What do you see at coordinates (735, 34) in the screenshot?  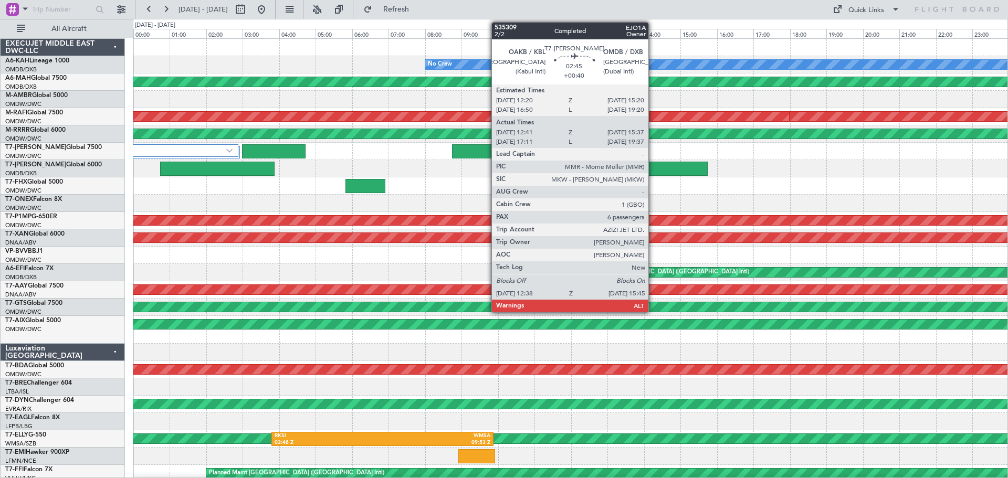 I see `div: 16:00` at bounding box center [735, 34].